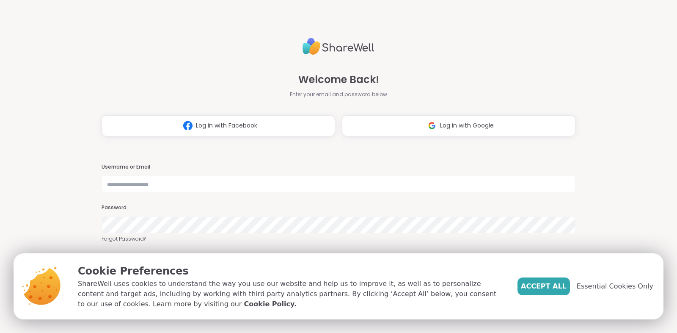 Image resolution: width=677 pixels, height=333 pixels. I want to click on button: Accept All, so click(544, 286).